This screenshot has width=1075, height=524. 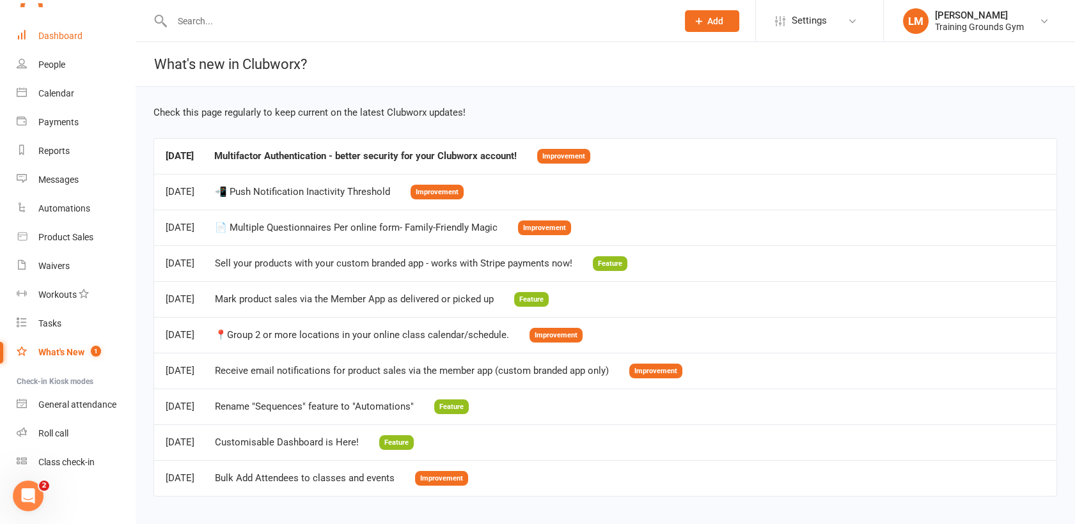 I want to click on div: Waivers, so click(x=54, y=266).